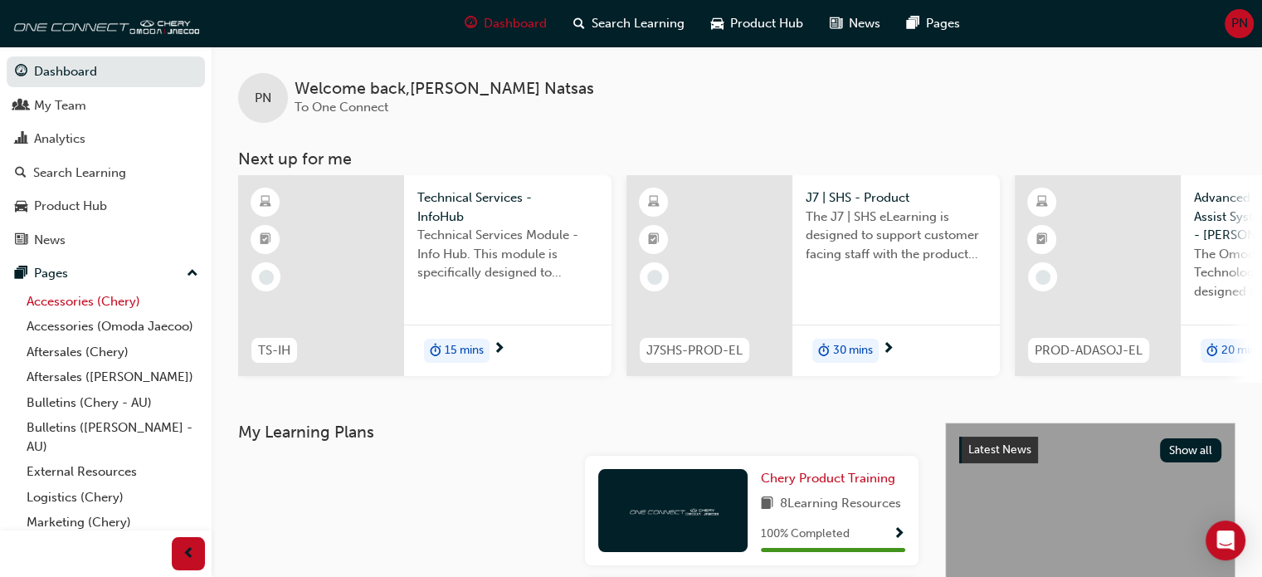 The width and height of the screenshot is (1262, 577). Describe the element at coordinates (1190, 450) in the screenshot. I see `button: Show all` at that location.